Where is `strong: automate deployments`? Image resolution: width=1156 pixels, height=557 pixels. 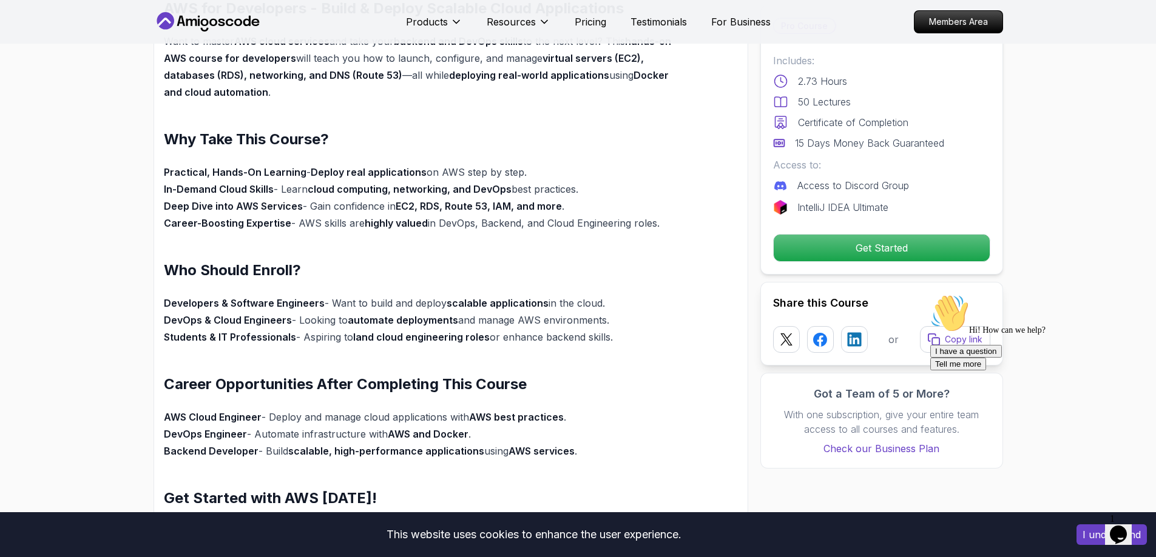
strong: automate deployments is located at coordinates (403, 320).